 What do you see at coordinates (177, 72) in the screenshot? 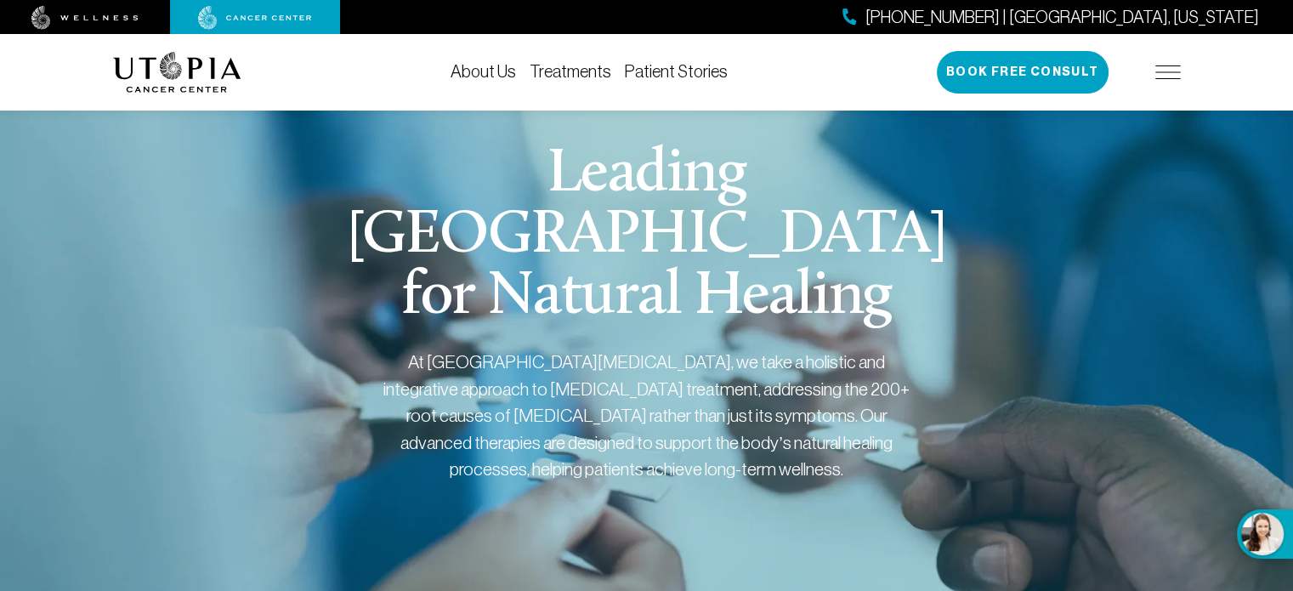
I see `img: logo` at bounding box center [177, 72].